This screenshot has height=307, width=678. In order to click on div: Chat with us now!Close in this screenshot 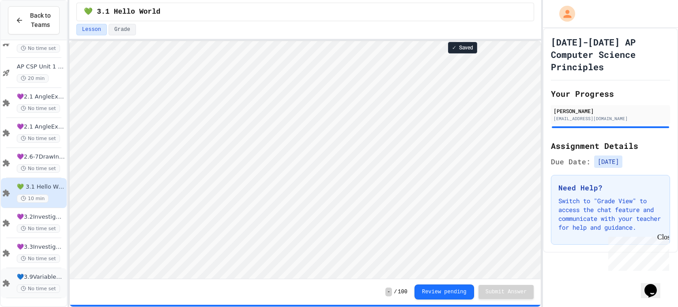, I will do `click(32, 30)`.